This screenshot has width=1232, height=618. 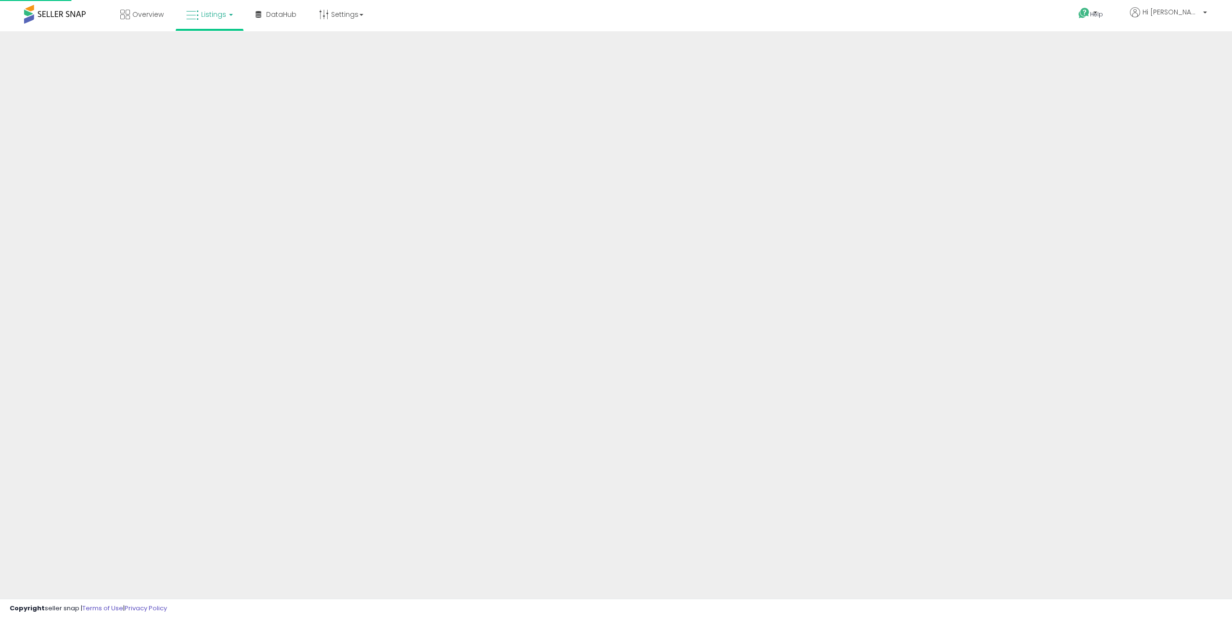 What do you see at coordinates (214, 14) in the screenshot?
I see `span: Listings` at bounding box center [214, 14].